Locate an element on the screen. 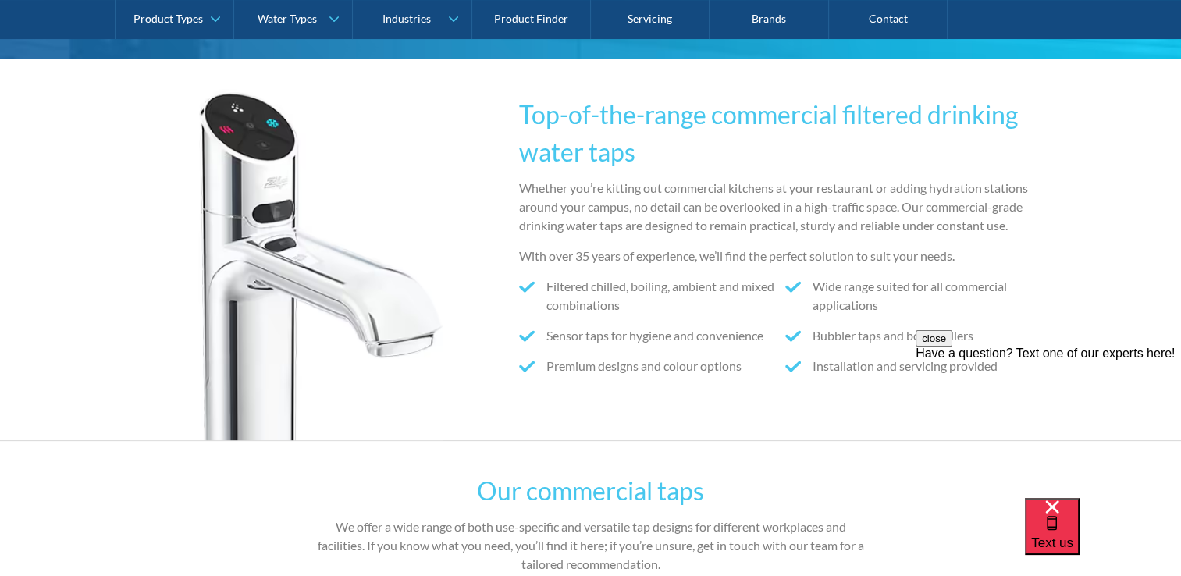 This screenshot has width=1181, height=576. li: Bubbler taps and bottle-fillers is located at coordinates (918, 336).